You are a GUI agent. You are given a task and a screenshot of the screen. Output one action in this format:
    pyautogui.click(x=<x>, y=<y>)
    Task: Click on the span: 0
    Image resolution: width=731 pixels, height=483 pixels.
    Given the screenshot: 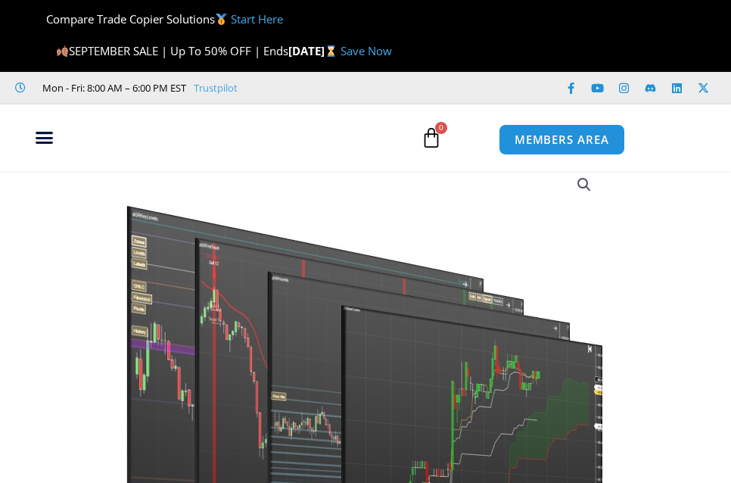 What is the action you would take?
    pyautogui.click(x=441, y=128)
    